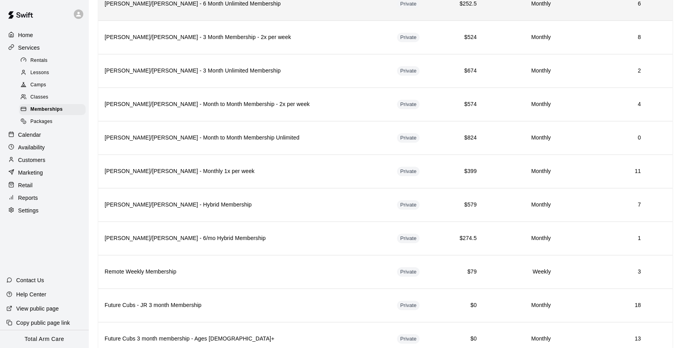 The width and height of the screenshot is (682, 348). Describe the element at coordinates (52, 122) in the screenshot. I see `div: Packages` at that location.